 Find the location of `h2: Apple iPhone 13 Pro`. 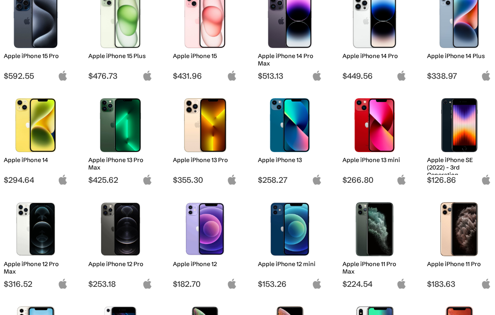

h2: Apple iPhone 13 Pro is located at coordinates (205, 160).